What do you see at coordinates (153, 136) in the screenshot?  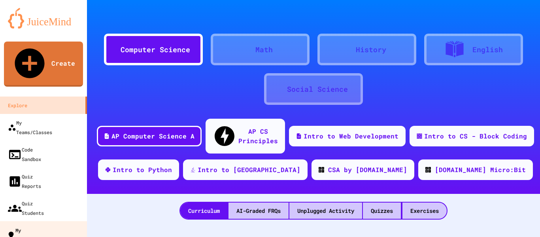 I see `div: AP Computer Science A` at bounding box center [153, 136].